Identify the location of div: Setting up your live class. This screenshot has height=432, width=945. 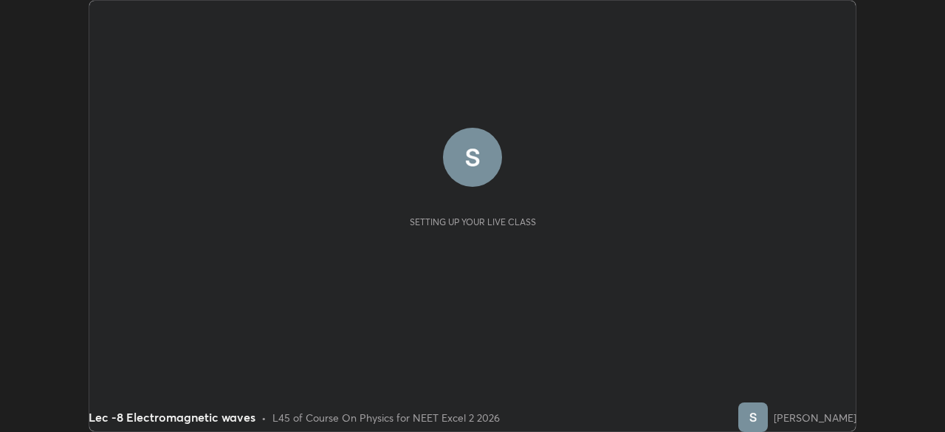
(472, 221).